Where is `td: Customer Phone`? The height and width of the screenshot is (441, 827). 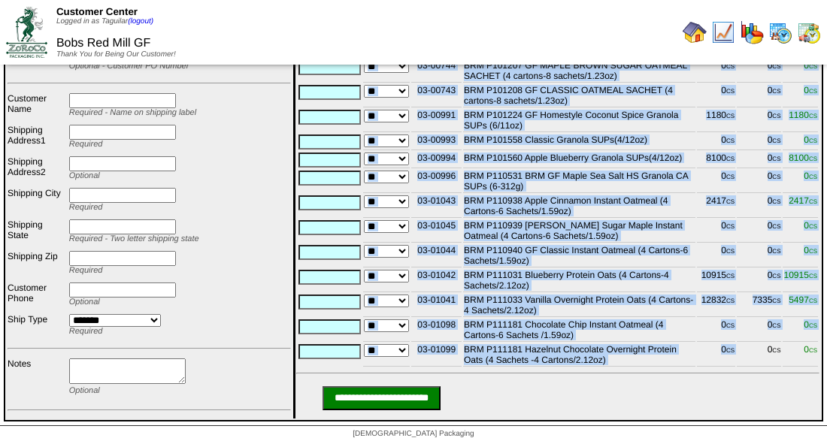
td: Customer Phone is located at coordinates (37, 297).